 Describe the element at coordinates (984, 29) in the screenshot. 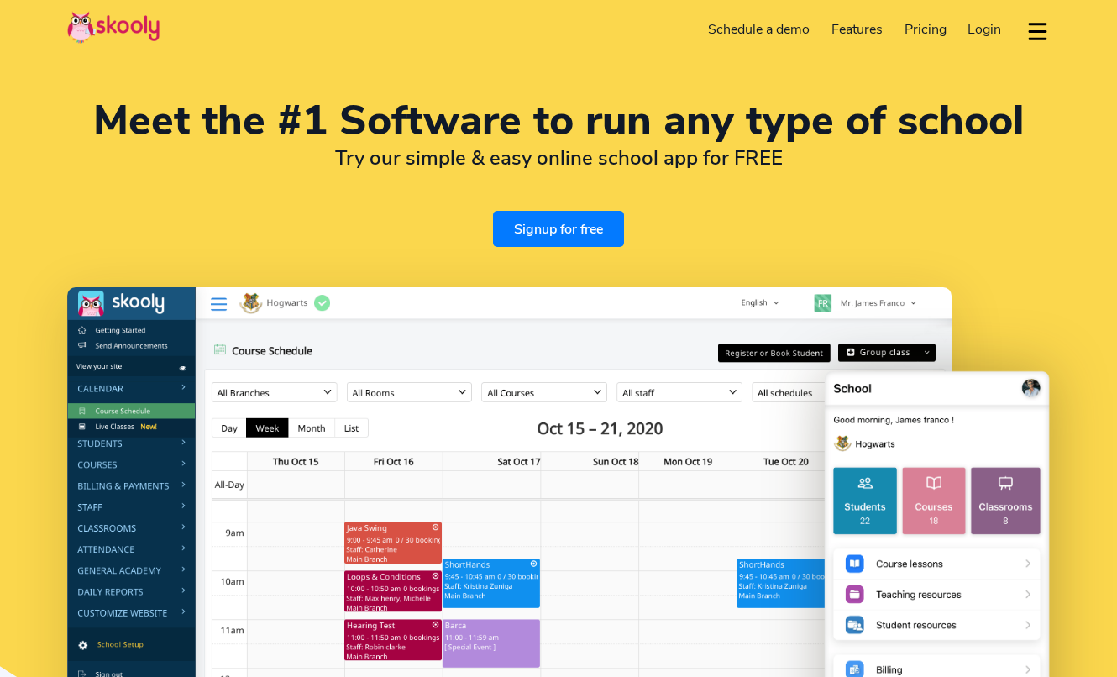

I see `span: Login` at that location.